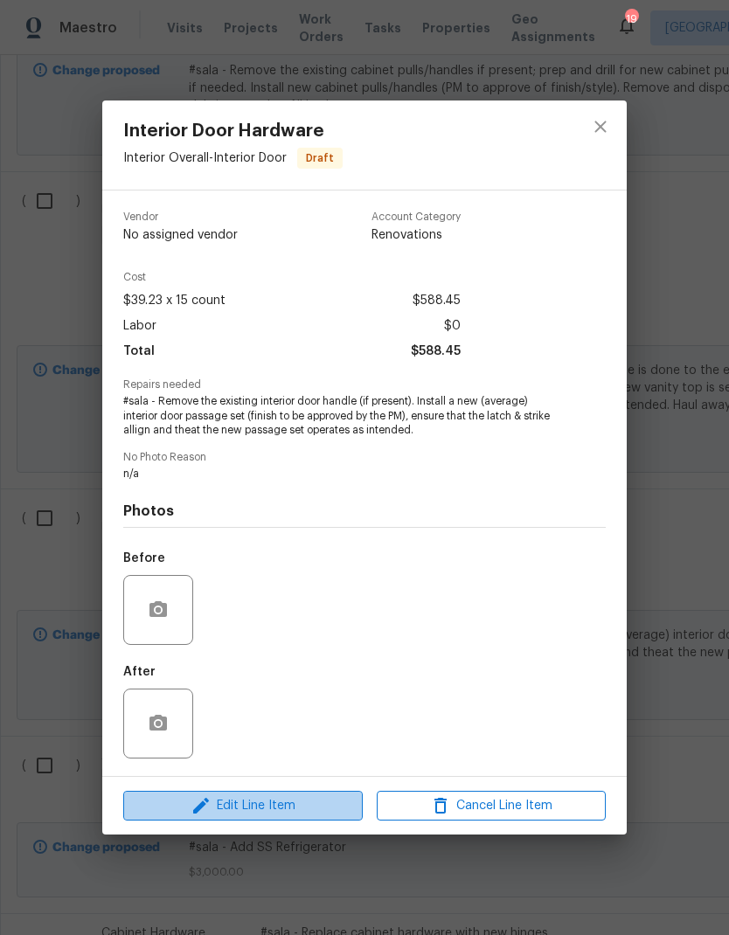  Describe the element at coordinates (232, 131) in the screenshot. I see `span: Interior Door Hardware` at that location.